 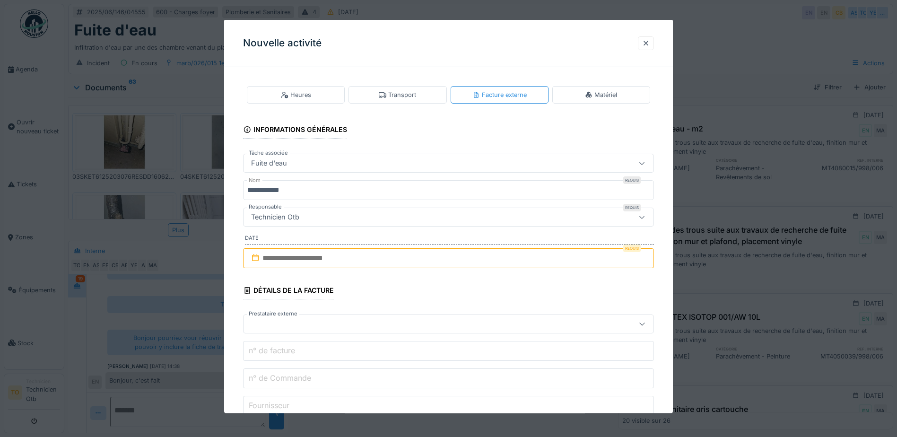 What do you see at coordinates (397, 95) in the screenshot?
I see `div: Transport` at bounding box center [397, 95].